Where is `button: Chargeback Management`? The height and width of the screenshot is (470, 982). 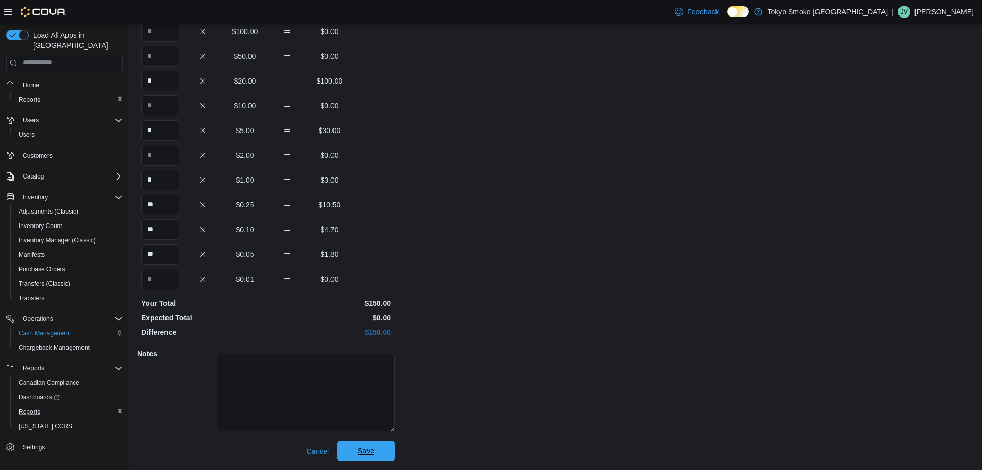
button: Chargeback Management is located at coordinates (69, 348).